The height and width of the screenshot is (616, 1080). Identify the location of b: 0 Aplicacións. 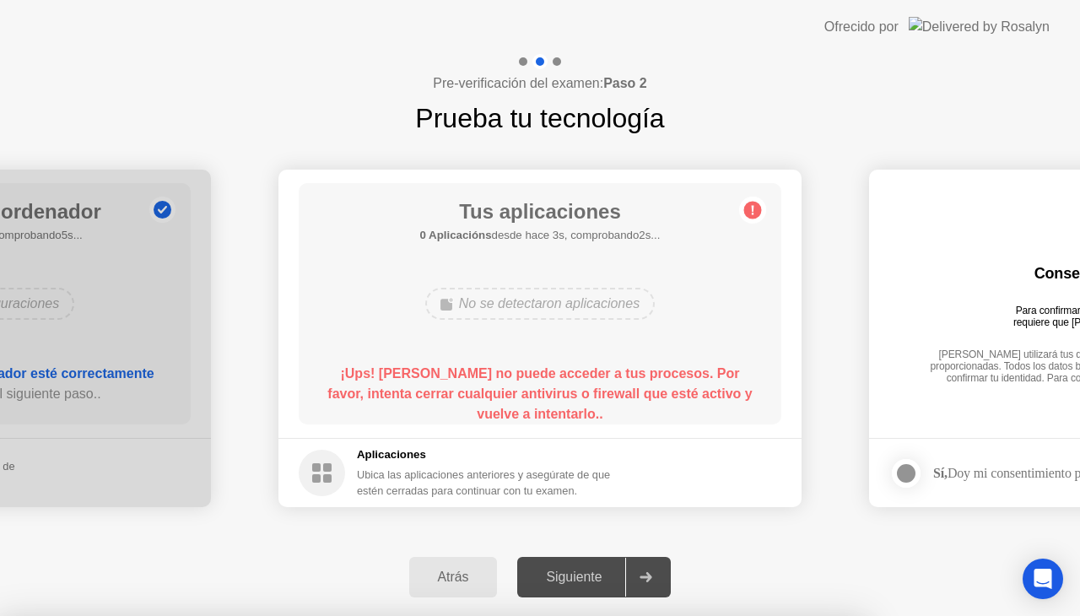
(456, 235).